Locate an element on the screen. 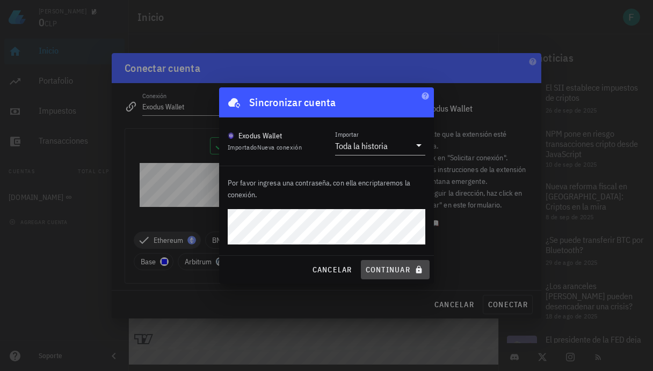 The width and height of the screenshot is (653, 371). span: Importado is located at coordinates (265, 147).